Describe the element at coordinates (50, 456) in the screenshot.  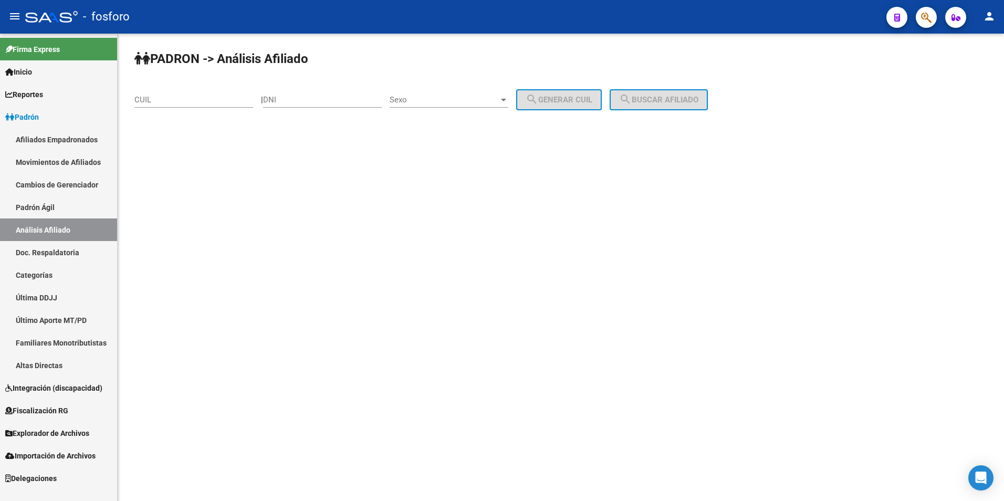
I see `span: Importación de Archivos` at that location.